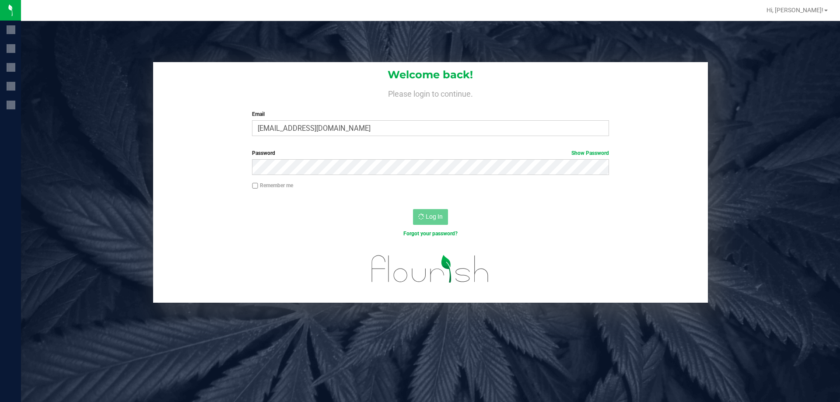  What do you see at coordinates (255, 186) in the screenshot?
I see `input: Remember me` at bounding box center [255, 186].